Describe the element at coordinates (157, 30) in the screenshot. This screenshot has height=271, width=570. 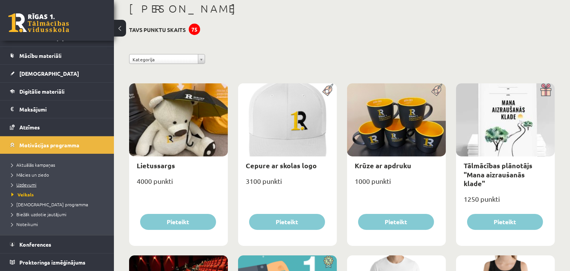
I see `h3: Tavs punktu skaits` at that location.